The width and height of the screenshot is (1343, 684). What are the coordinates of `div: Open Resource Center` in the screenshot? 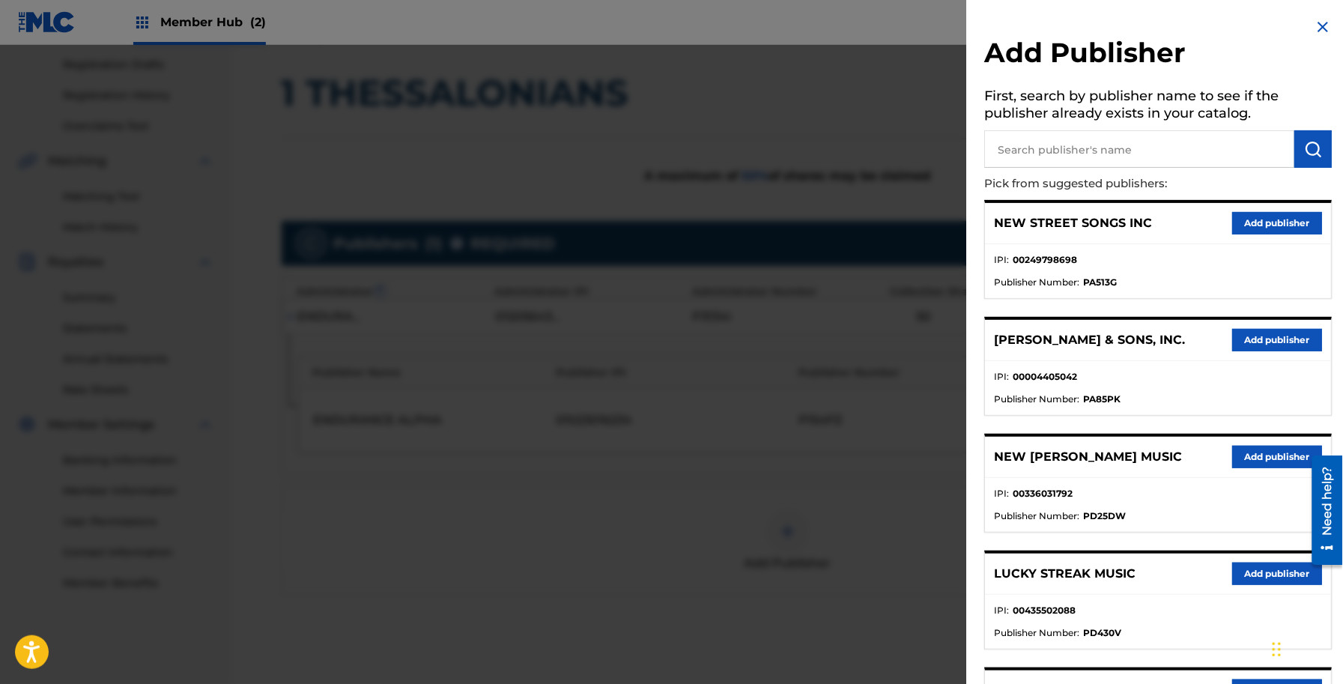 It's located at (26, 60).